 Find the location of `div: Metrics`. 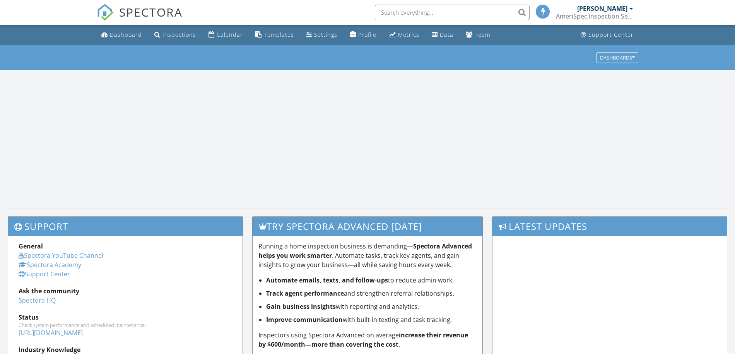

div: Metrics is located at coordinates (409, 34).